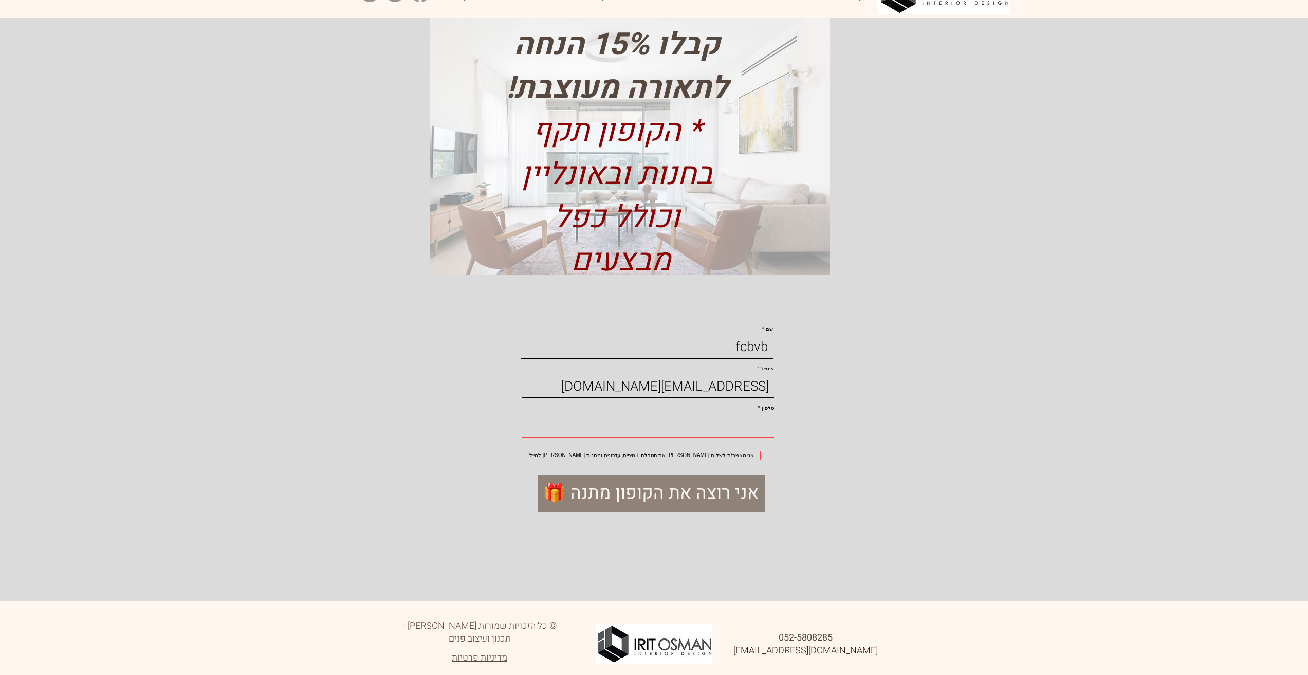 The width and height of the screenshot is (1308, 675). I want to click on img: ראשלניוז�לטר_edited.jpg, so click(630, 147).